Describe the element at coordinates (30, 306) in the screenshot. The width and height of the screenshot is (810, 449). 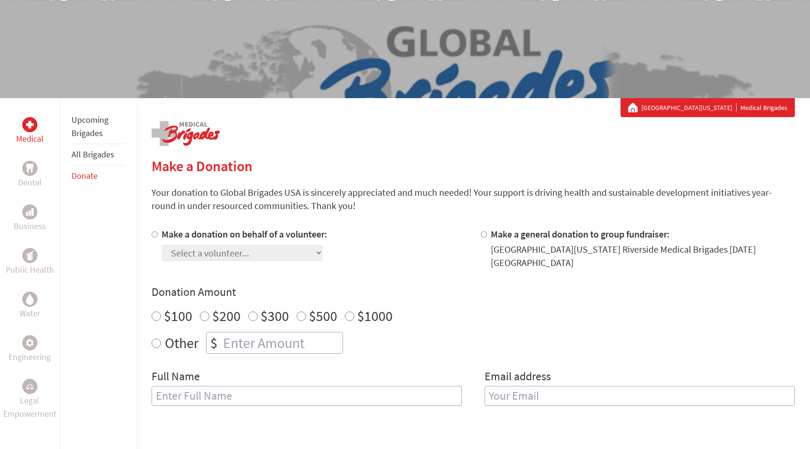
I see `a: WaterWater` at that location.